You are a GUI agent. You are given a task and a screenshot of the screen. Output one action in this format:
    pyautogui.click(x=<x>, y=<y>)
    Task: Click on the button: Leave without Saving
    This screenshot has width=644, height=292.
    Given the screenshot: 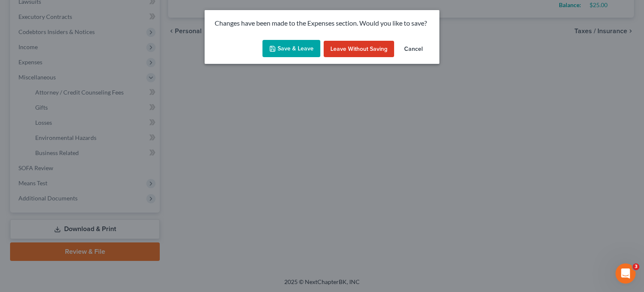 What is the action you would take?
    pyautogui.click(x=359, y=49)
    